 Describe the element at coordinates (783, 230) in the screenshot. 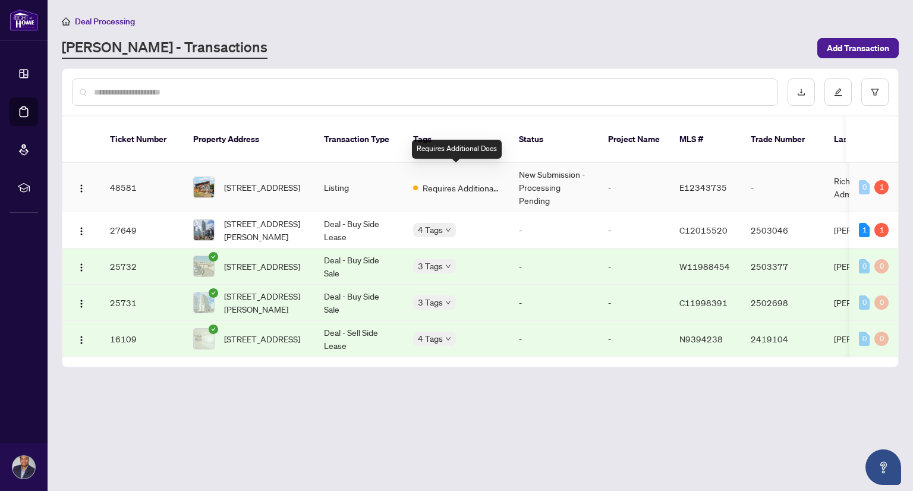

I see `td: 2503046` at that location.